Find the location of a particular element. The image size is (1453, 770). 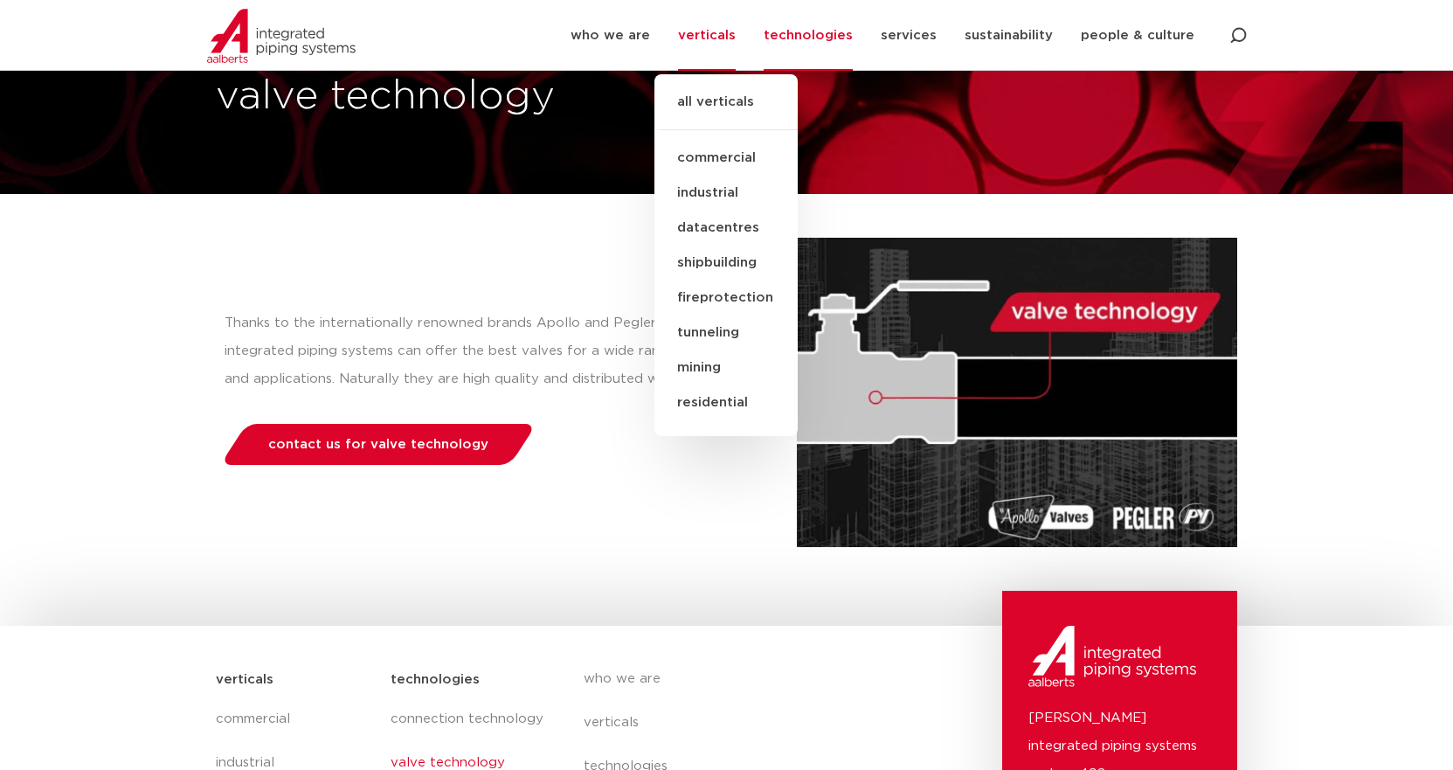

a: shipbuilding is located at coordinates (726, 263).